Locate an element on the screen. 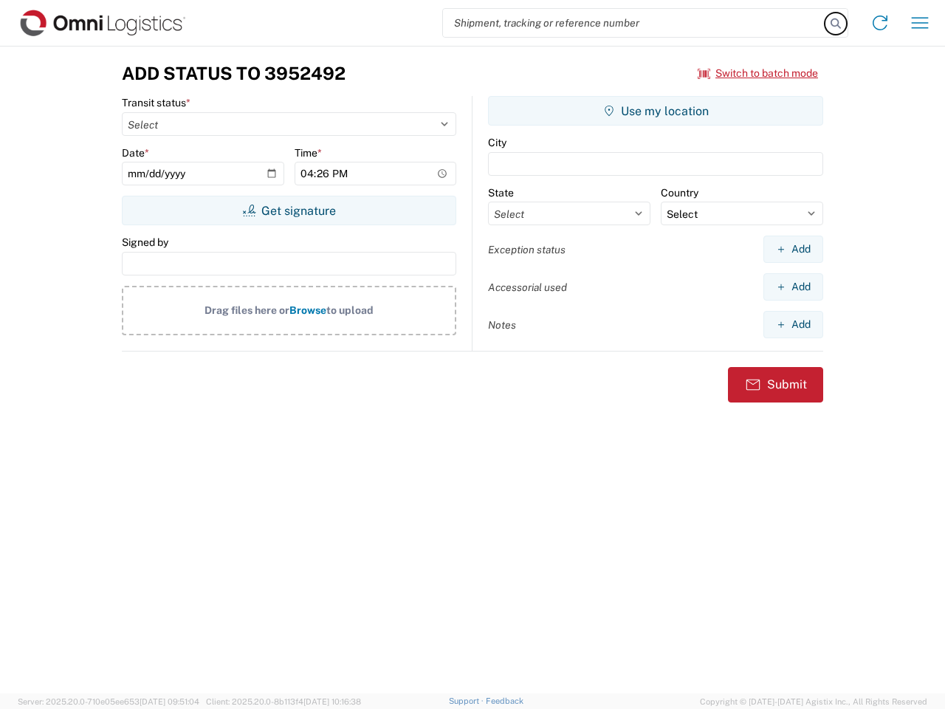  button: Submit is located at coordinates (775, 385).